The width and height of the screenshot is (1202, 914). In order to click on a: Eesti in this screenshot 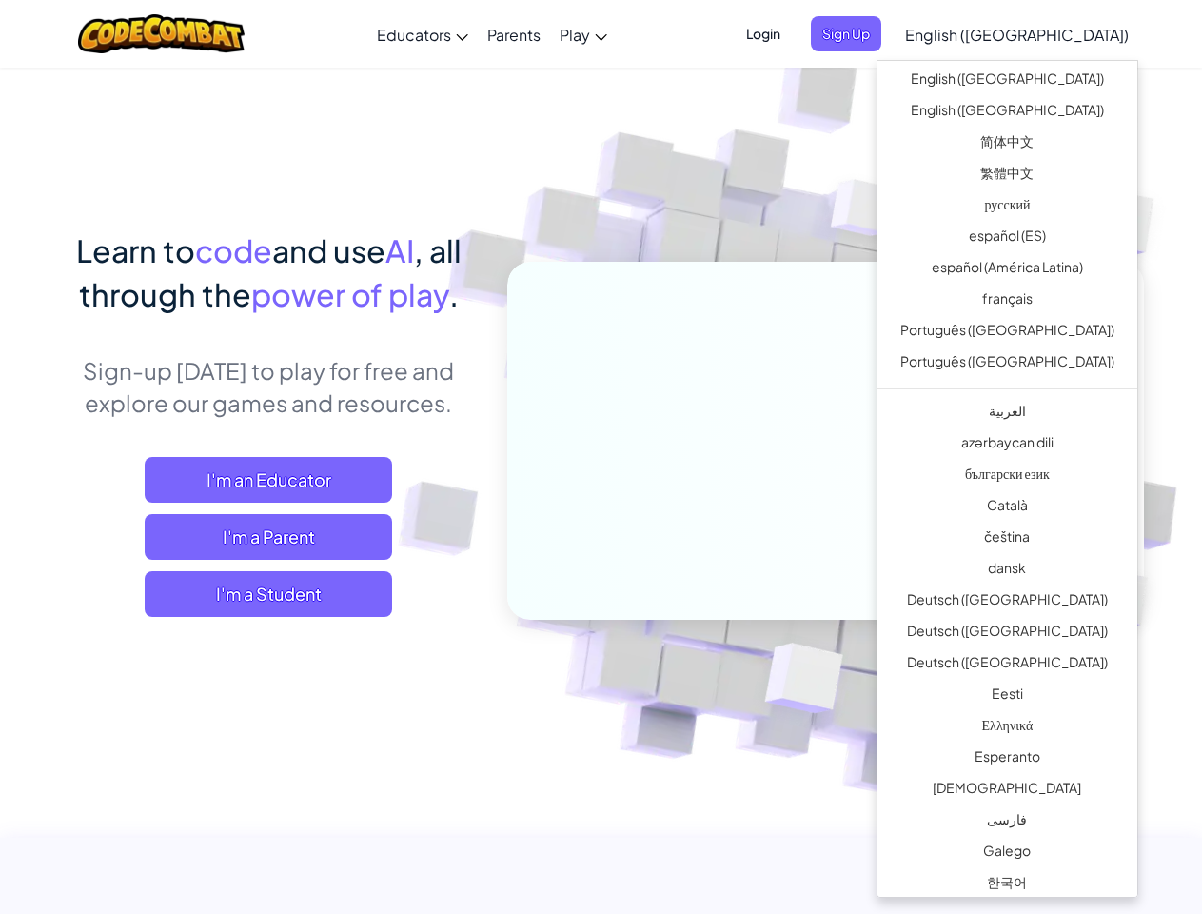, I will do `click(1007, 696)`.